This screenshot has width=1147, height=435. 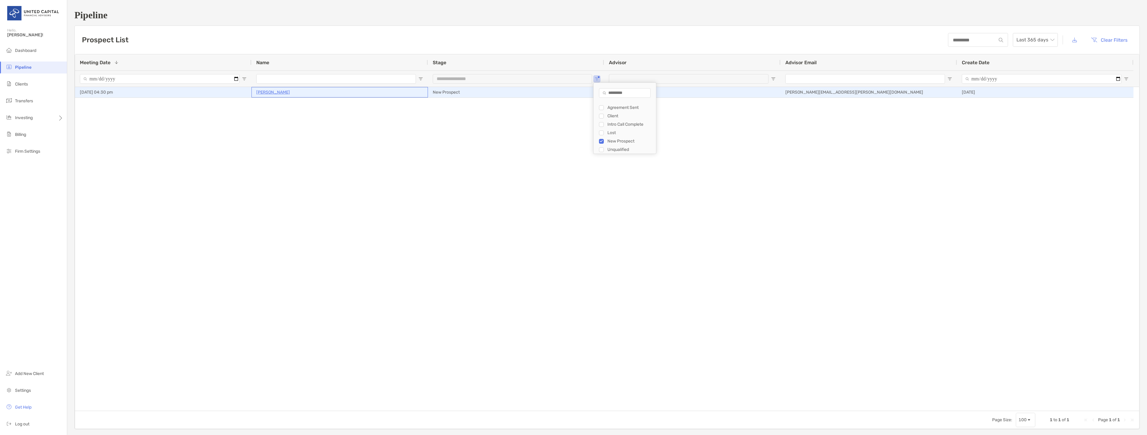 I want to click on img: billing icon, so click(x=9, y=134).